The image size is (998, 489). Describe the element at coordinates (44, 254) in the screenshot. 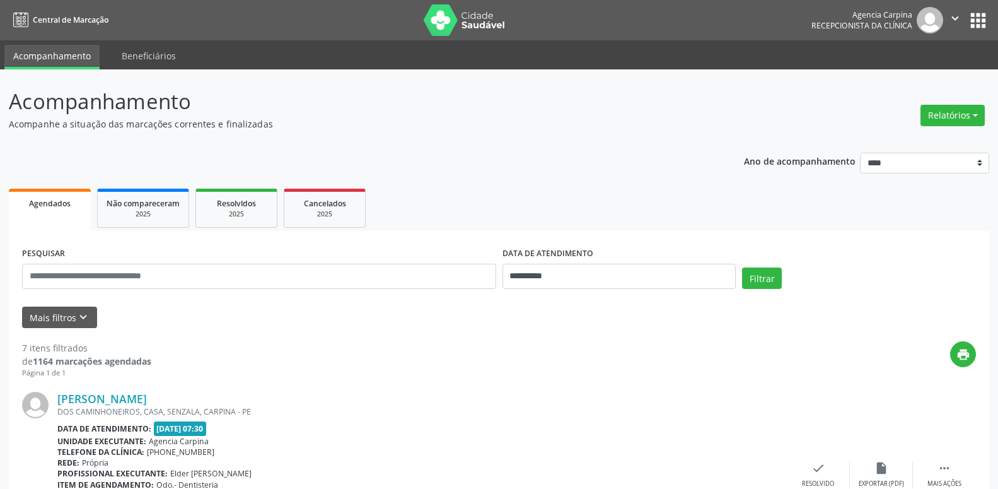

I see `label: PESQUISAR` at that location.